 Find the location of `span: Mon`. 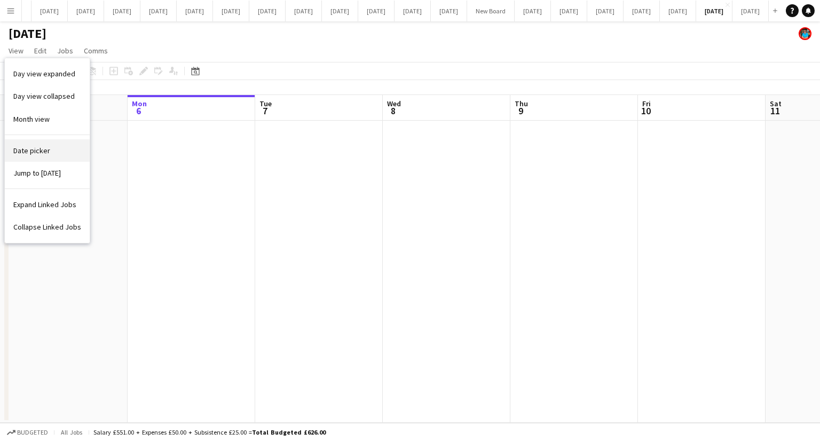

span: Mon is located at coordinates (139, 104).